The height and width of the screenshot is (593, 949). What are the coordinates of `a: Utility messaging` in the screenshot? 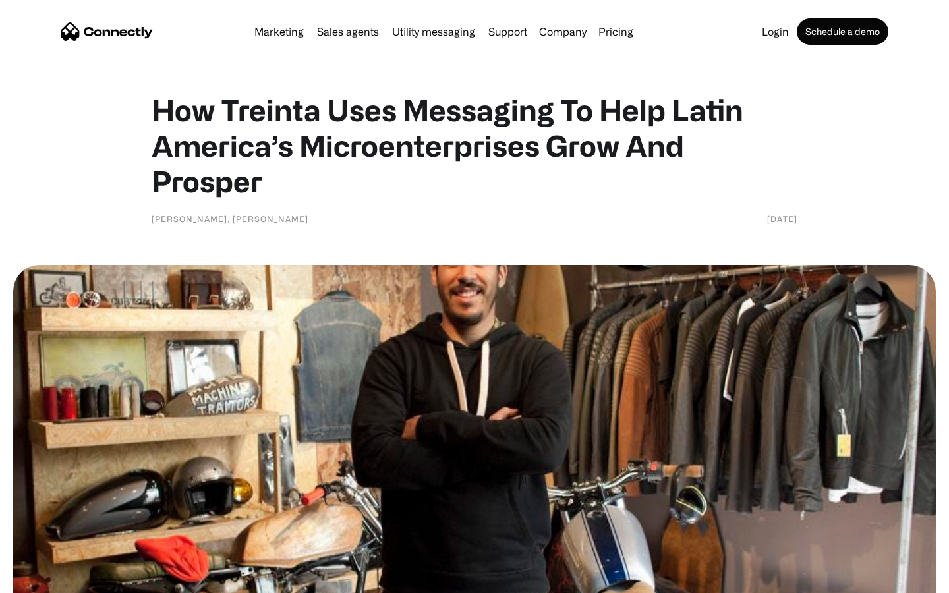 It's located at (434, 32).